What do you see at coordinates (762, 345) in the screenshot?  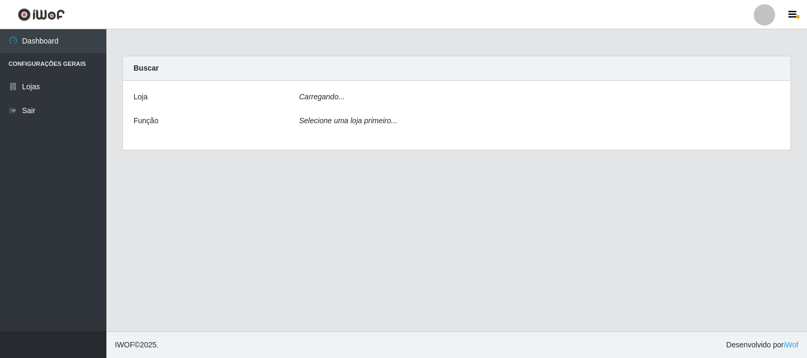 I see `span: Desenvolvido por` at bounding box center [762, 345].